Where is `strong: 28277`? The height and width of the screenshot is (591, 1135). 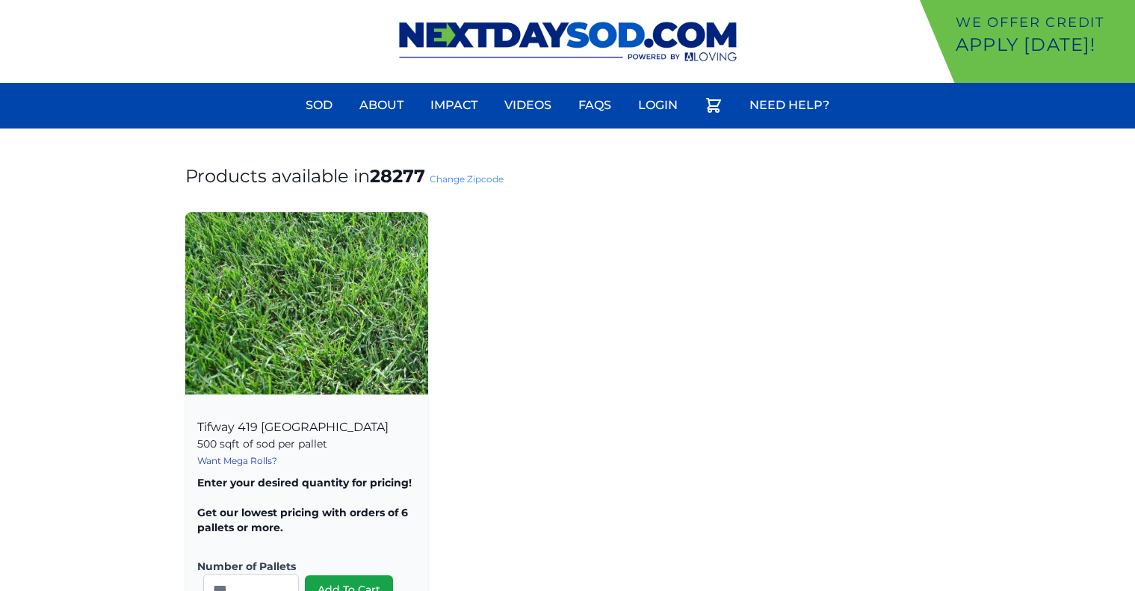
strong: 28277 is located at coordinates (397, 176).